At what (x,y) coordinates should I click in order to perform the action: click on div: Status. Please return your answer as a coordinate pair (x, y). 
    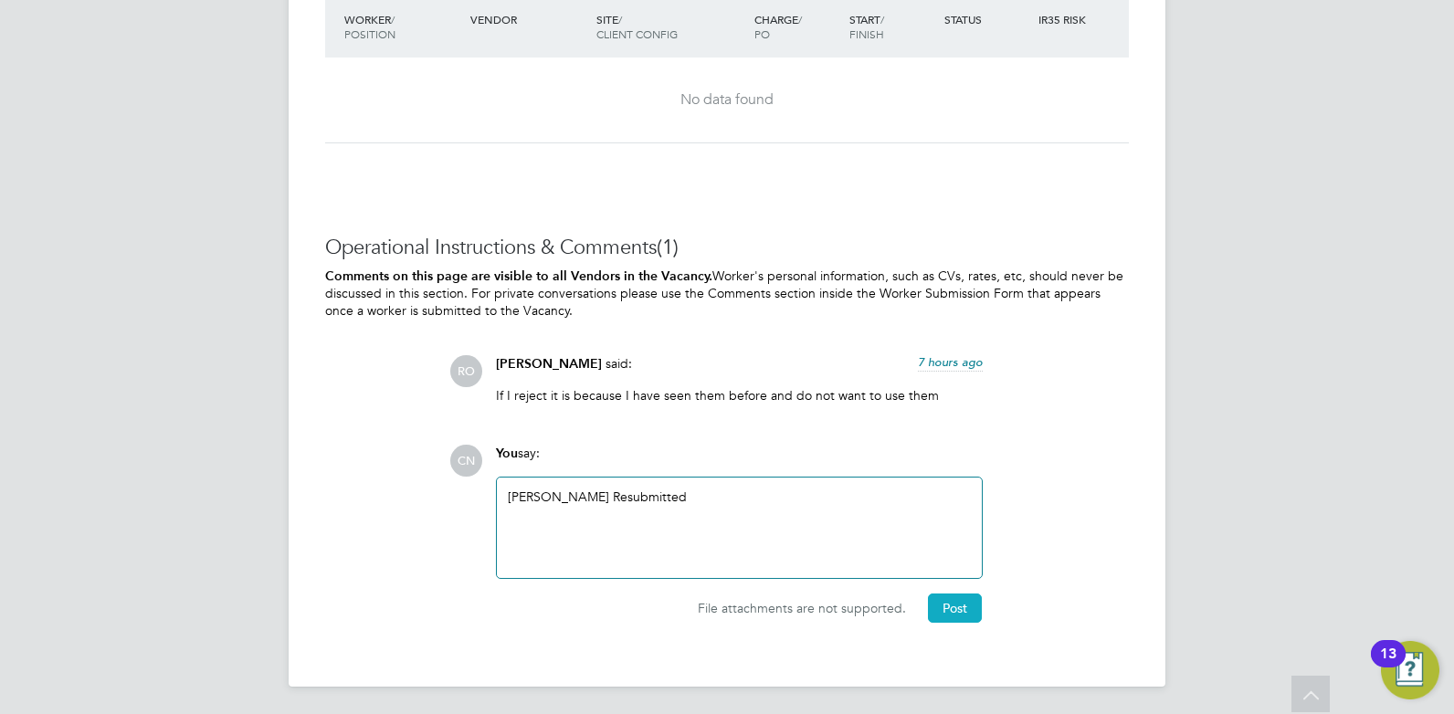
    Looking at the image, I should click on (987, 19).